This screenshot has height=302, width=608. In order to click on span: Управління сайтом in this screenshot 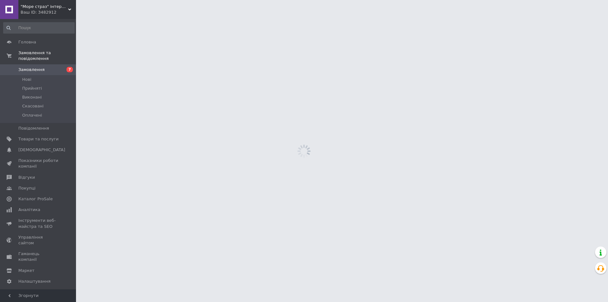, I will do `click(38, 240)`.